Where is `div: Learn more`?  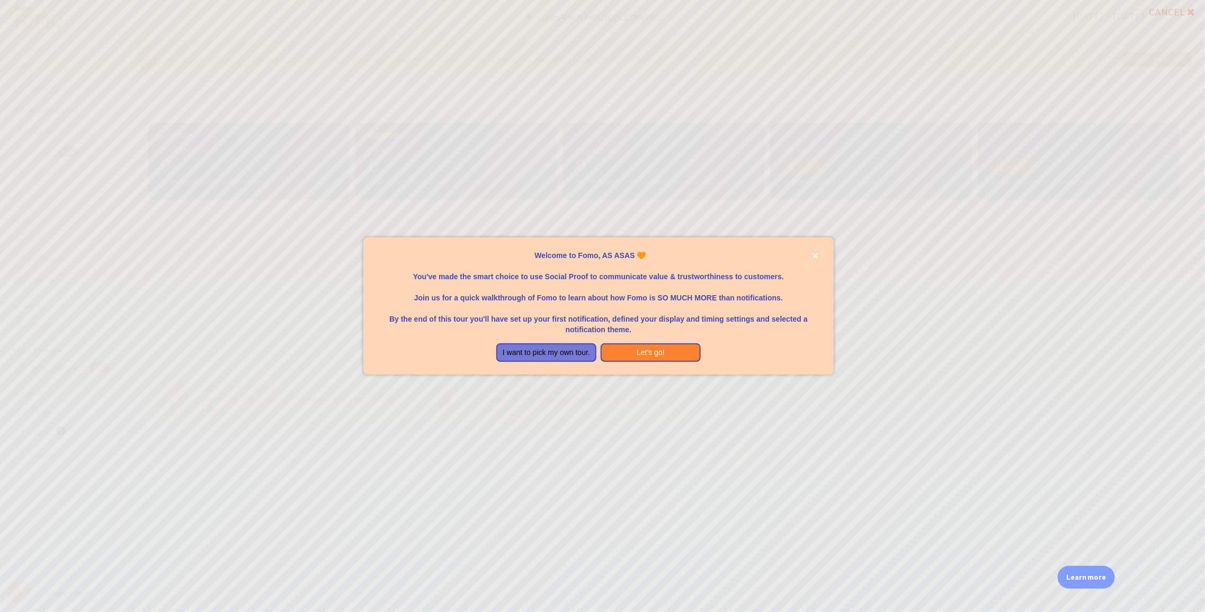 div: Learn more is located at coordinates (1086, 577).